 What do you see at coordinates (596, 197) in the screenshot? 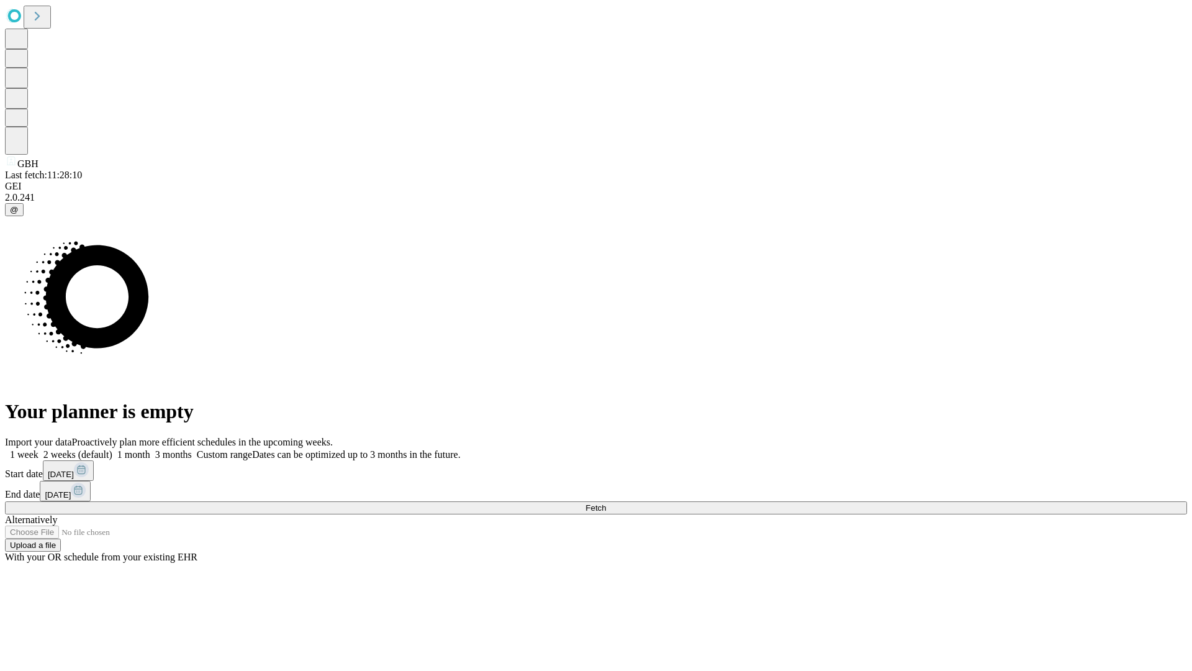
I see `div: 2.0.241` at bounding box center [596, 197].